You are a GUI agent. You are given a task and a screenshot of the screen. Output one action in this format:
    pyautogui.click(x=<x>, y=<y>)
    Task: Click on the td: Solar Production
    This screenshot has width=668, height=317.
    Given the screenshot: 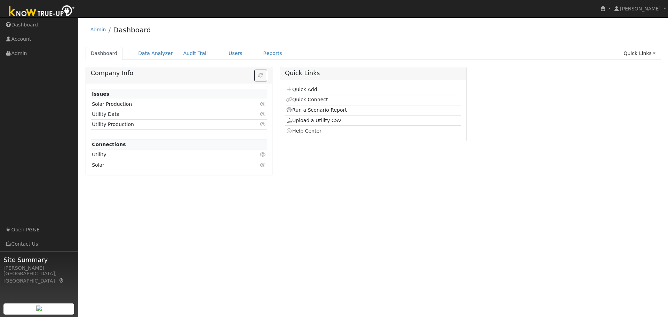 What is the action you would take?
    pyautogui.click(x=165, y=104)
    